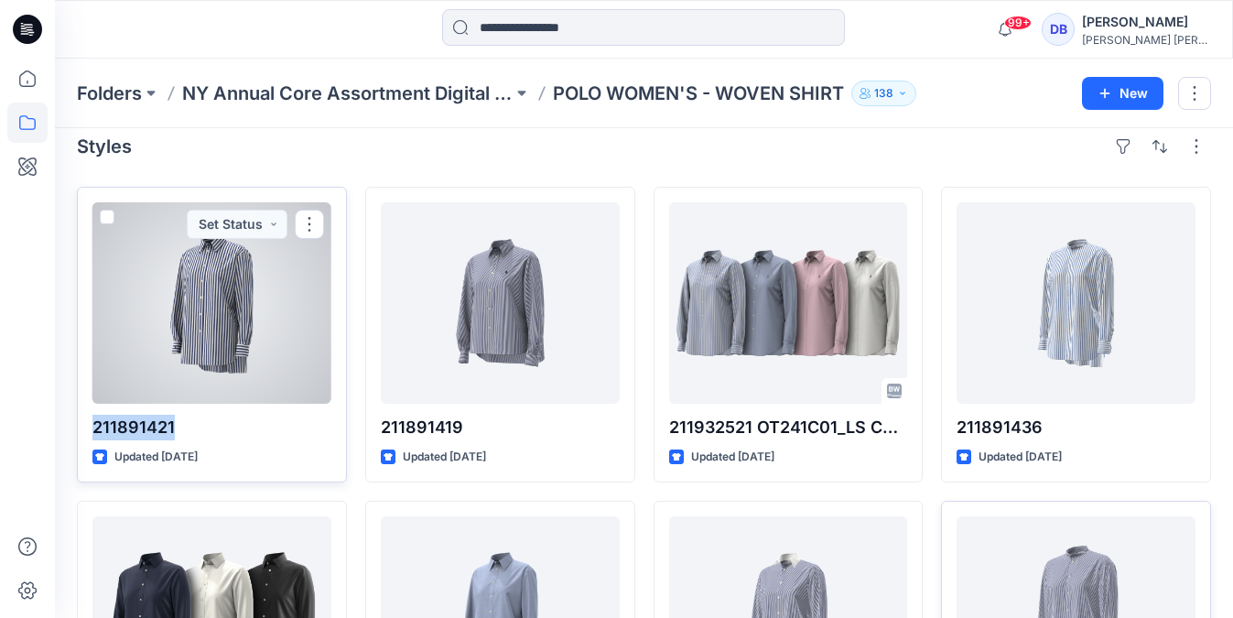  I want to click on span: 99+, so click(1018, 23).